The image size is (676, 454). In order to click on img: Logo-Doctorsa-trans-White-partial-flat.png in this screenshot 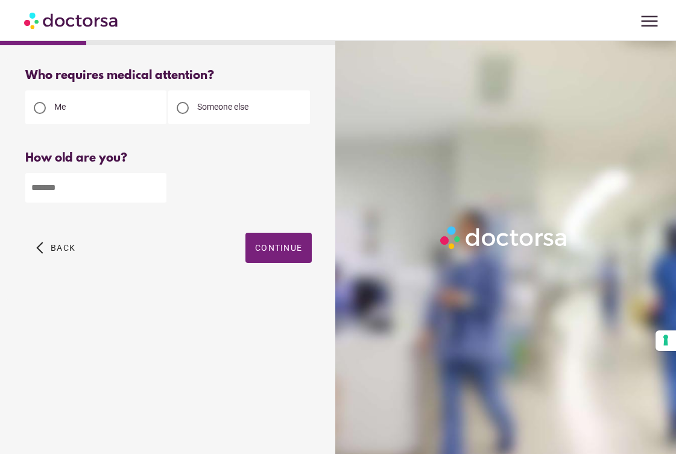, I will do `click(504, 238)`.